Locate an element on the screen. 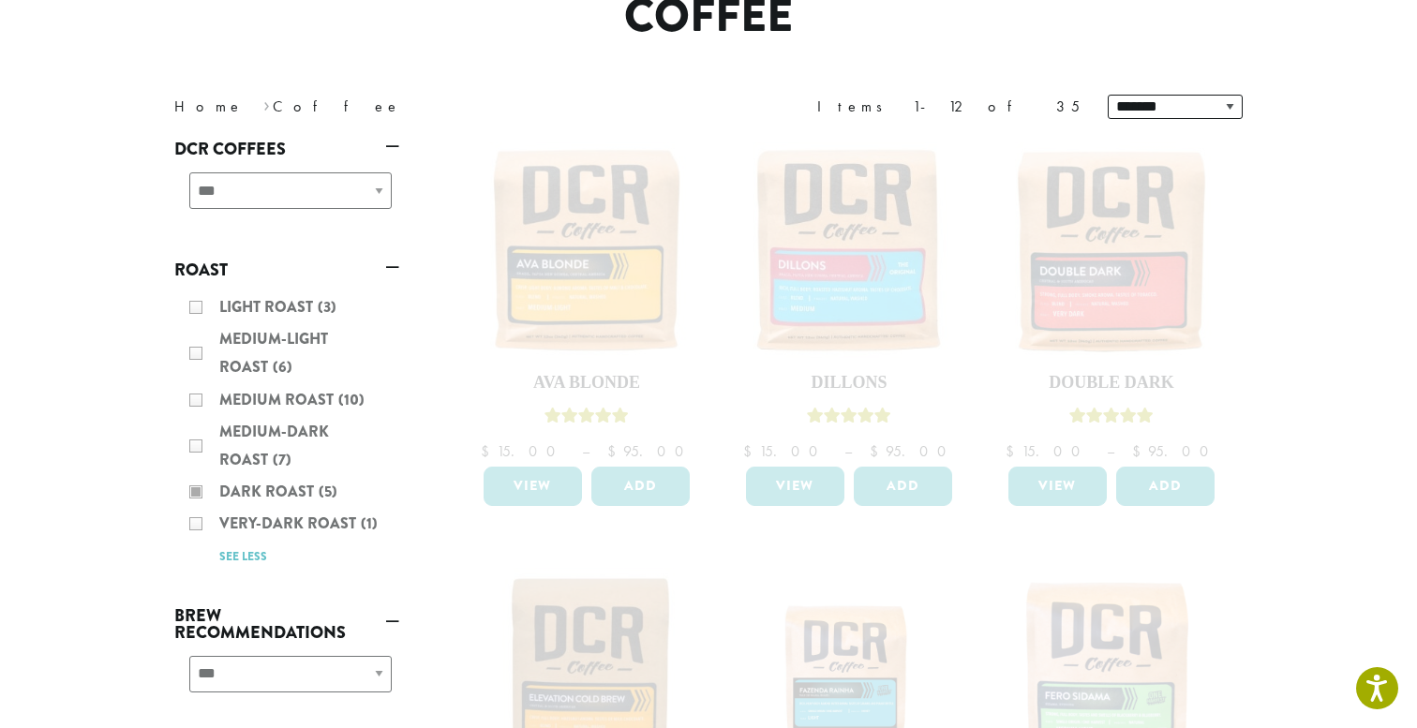 Image resolution: width=1417 pixels, height=728 pixels. a: Brew Recommendations is located at coordinates (287, 624).